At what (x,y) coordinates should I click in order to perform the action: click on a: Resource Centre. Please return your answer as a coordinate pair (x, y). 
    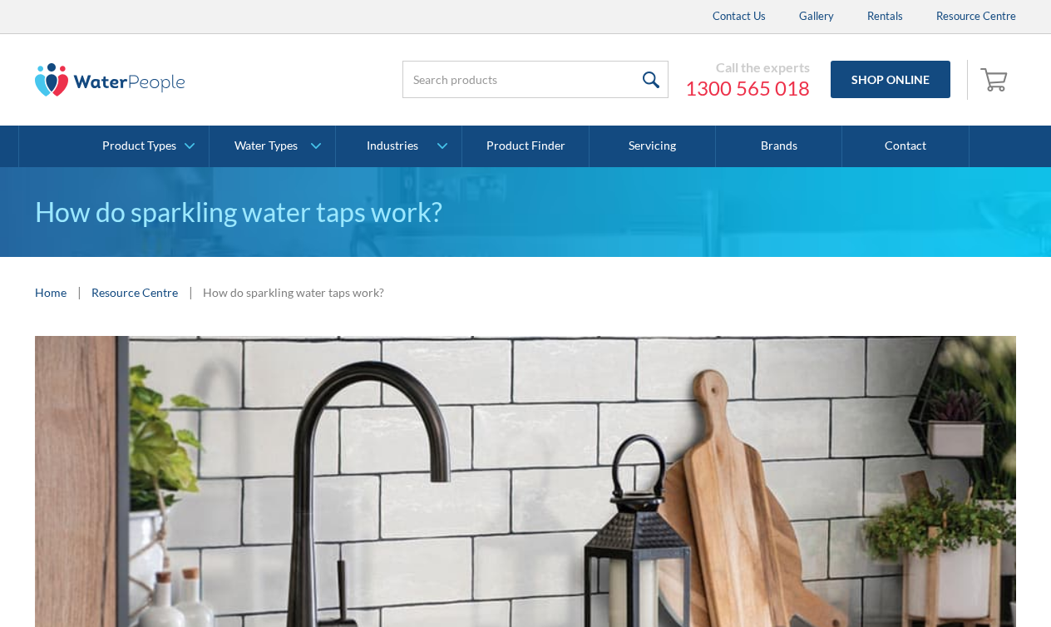
    Looking at the image, I should click on (135, 292).